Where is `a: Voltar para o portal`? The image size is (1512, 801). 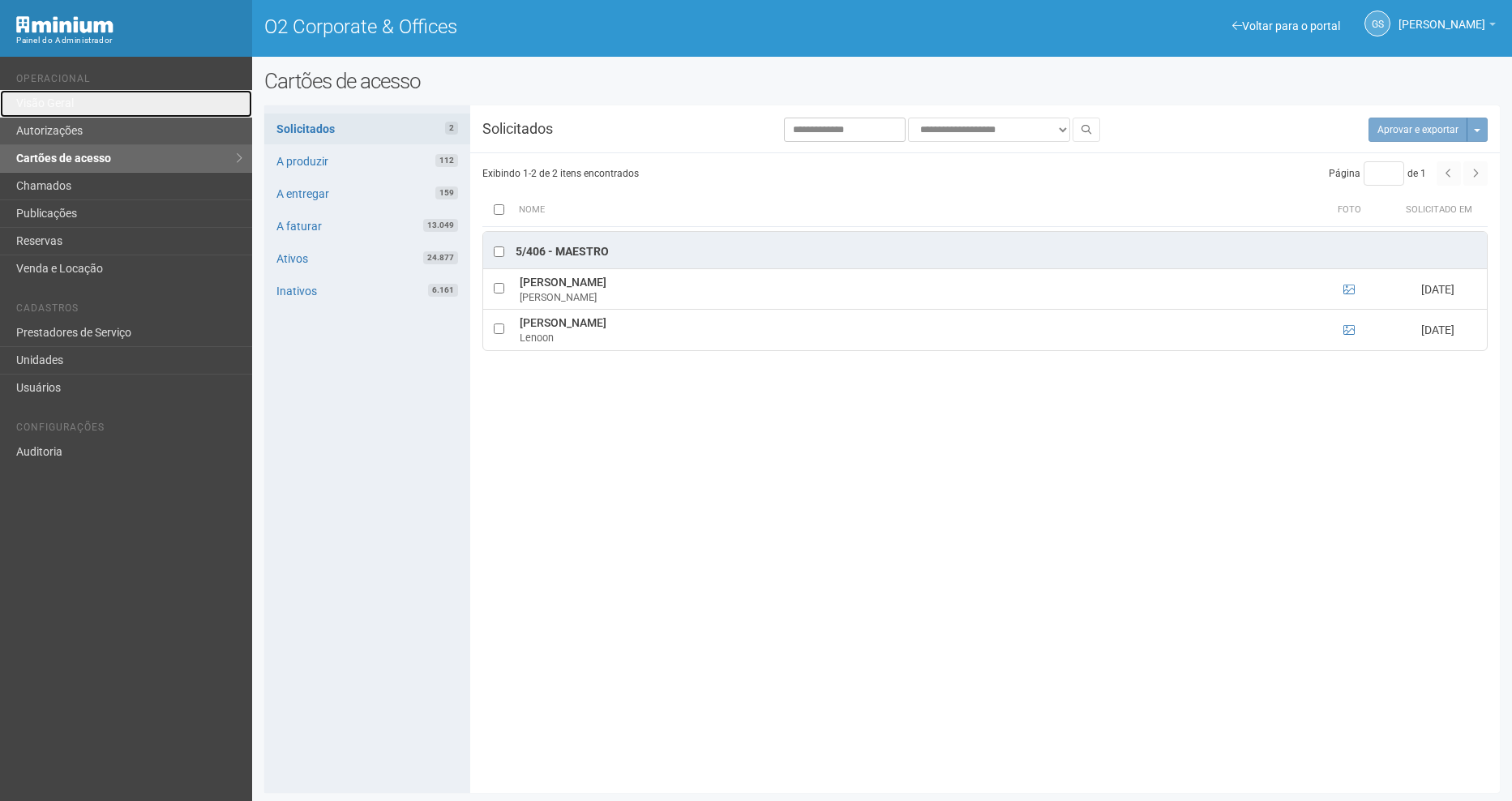
a: Voltar para o portal is located at coordinates (1286, 25).